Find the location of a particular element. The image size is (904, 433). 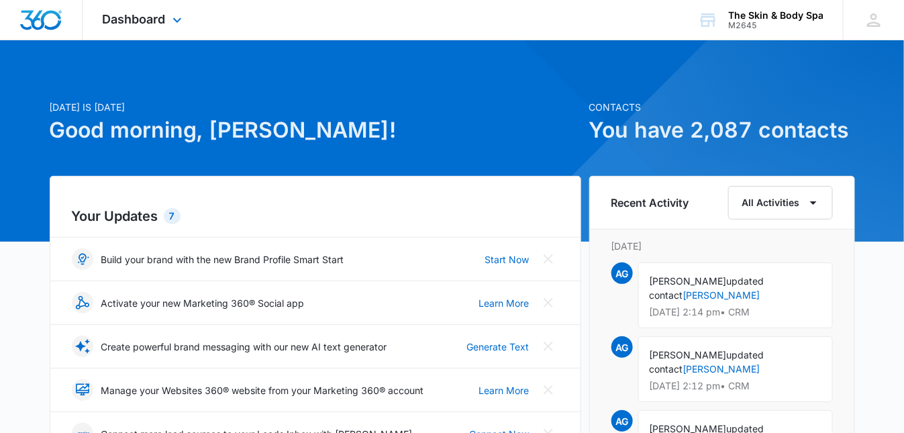

div: account id is located at coordinates (776, 25).